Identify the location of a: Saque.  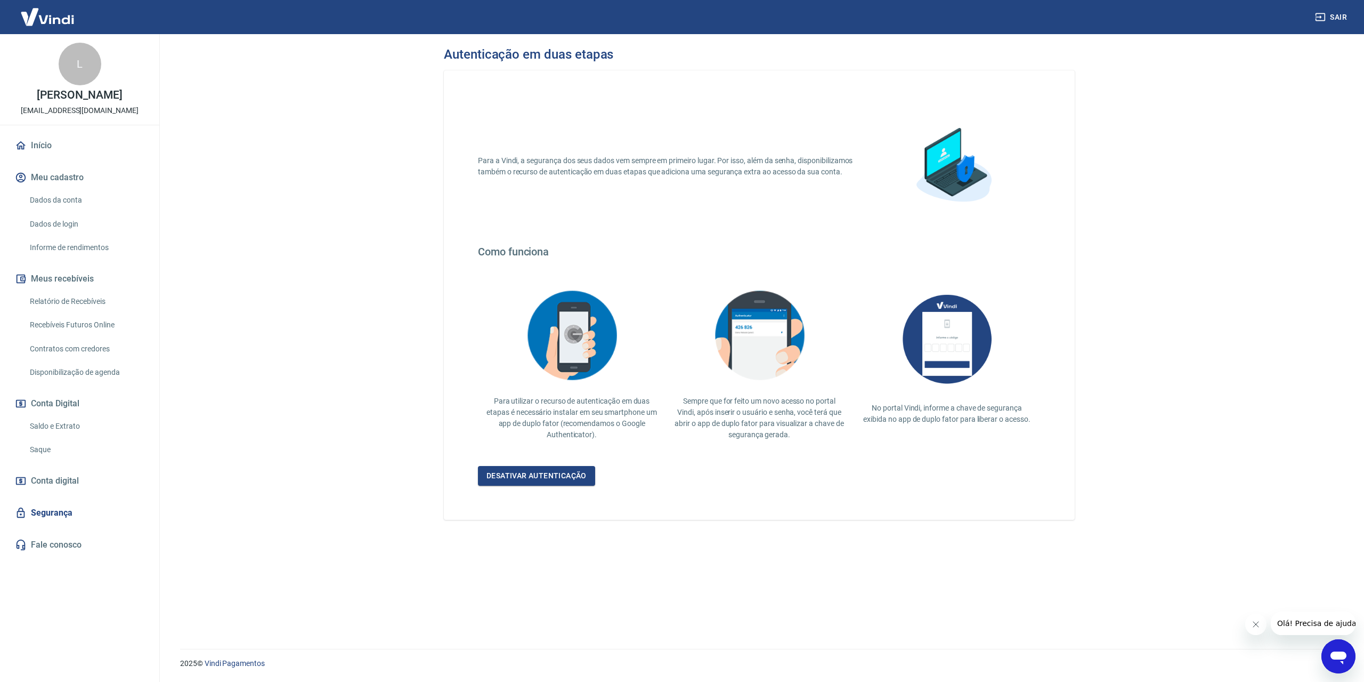
(86, 449).